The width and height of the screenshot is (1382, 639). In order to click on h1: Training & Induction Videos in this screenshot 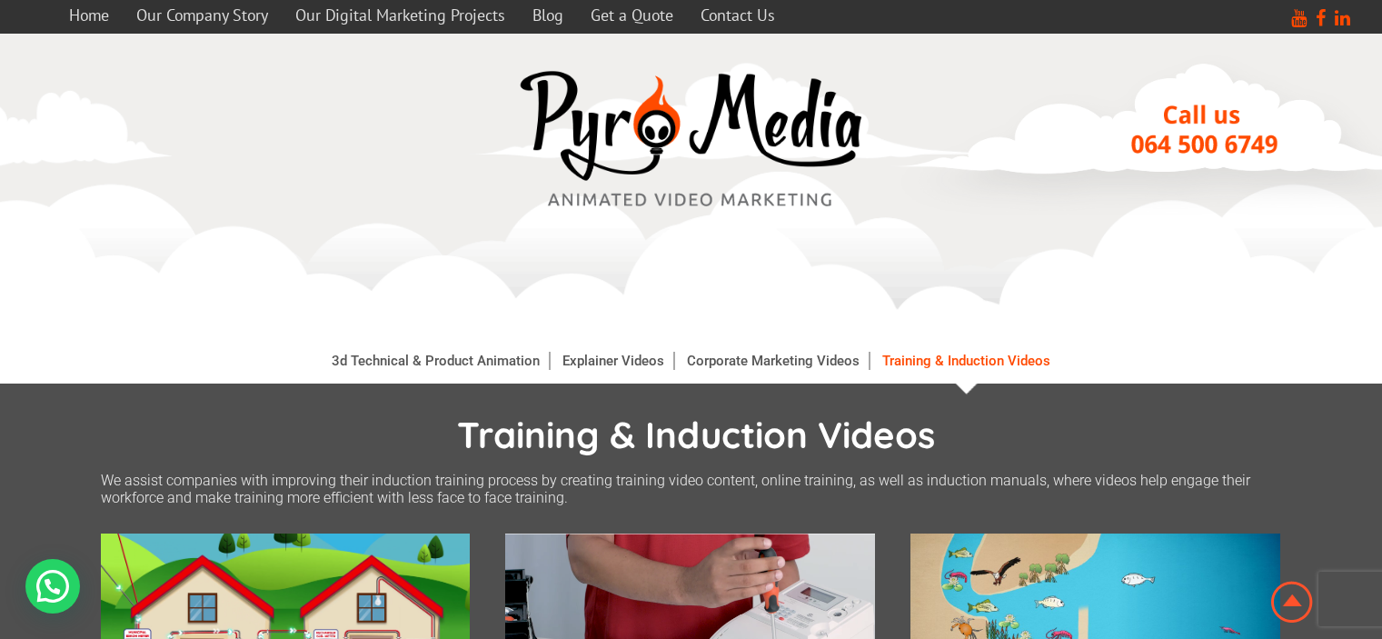, I will do `click(696, 434)`.